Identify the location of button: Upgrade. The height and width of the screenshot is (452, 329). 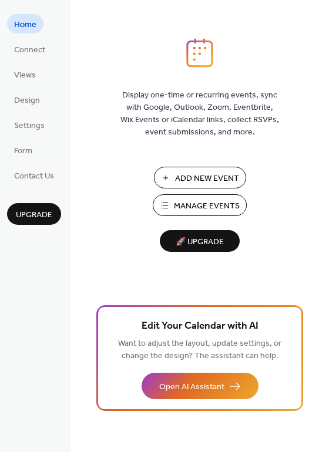
(34, 214).